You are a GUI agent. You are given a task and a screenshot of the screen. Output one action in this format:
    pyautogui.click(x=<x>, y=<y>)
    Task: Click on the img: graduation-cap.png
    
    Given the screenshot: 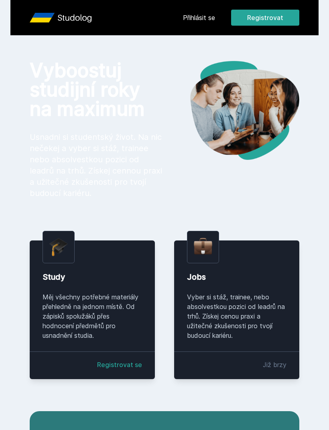 What is the action you would take?
    pyautogui.click(x=59, y=247)
    